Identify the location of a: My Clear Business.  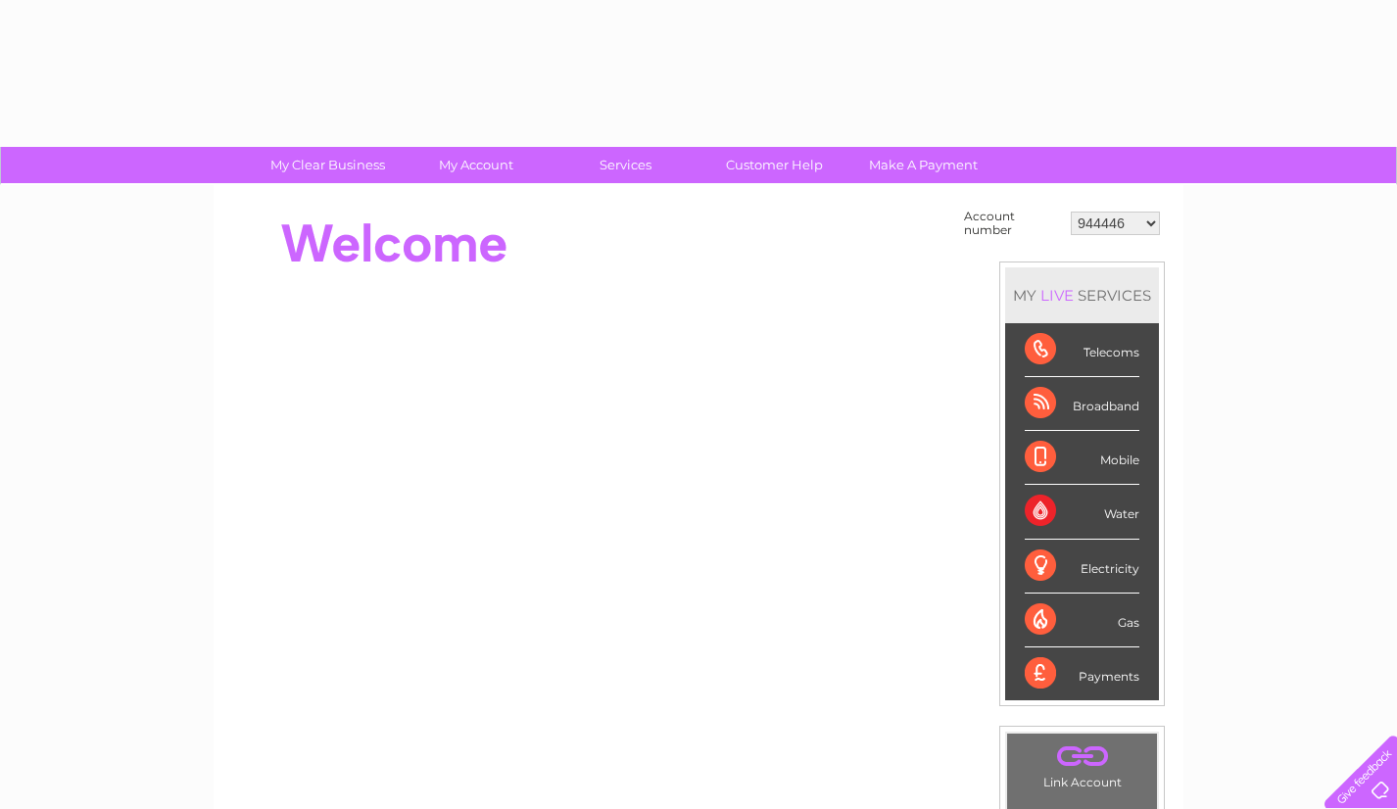
(327, 165).